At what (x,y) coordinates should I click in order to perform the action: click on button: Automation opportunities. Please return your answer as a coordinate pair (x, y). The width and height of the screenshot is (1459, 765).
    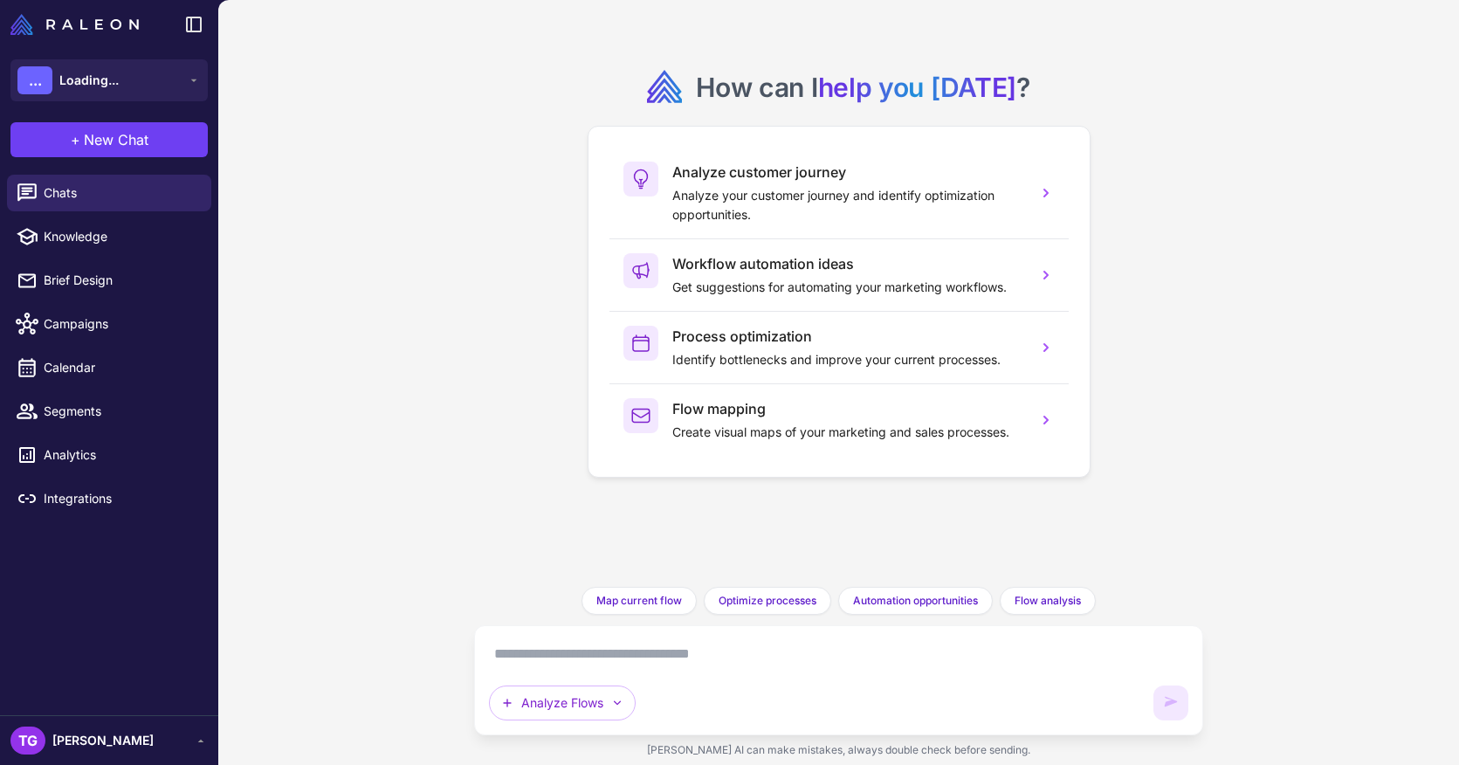
    Looking at the image, I should click on (915, 601).